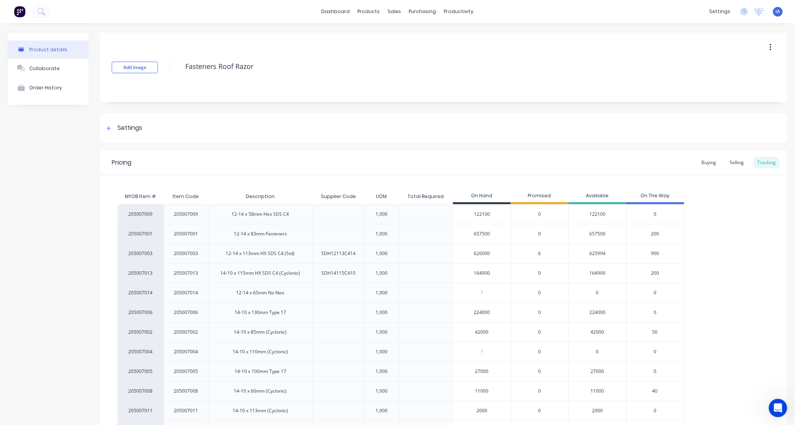 The width and height of the screenshot is (795, 425). Describe the element at coordinates (597, 371) in the screenshot. I see `div: 27000` at that location.